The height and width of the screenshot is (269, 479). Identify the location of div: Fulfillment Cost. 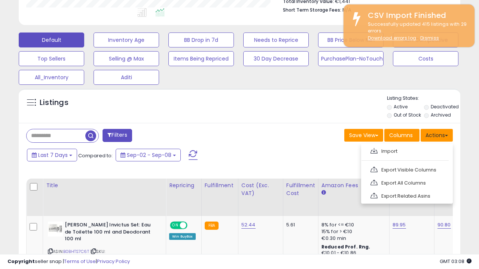
(300, 190).